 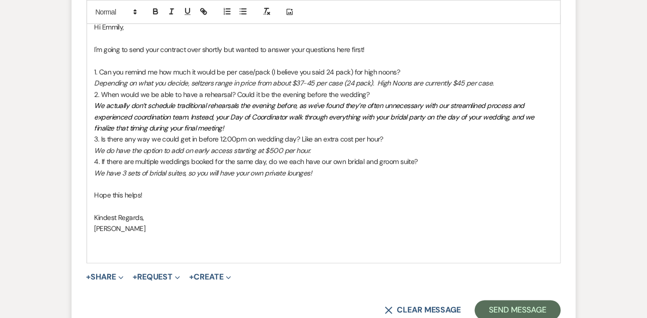 What do you see at coordinates (156, 278) in the screenshot?
I see `button: Request` at bounding box center [156, 278].